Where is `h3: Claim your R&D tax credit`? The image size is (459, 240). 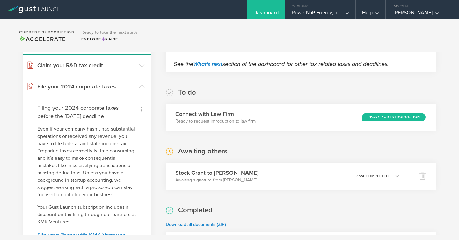
h3: Claim your R&D tax credit is located at coordinates (86, 65).